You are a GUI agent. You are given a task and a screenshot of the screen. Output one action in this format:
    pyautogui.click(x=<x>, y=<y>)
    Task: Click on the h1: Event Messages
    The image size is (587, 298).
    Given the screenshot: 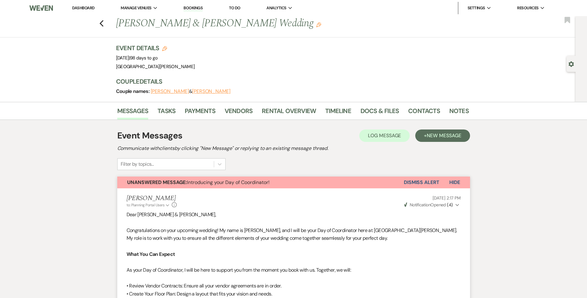 What is the action you would take?
    pyautogui.click(x=150, y=136)
    